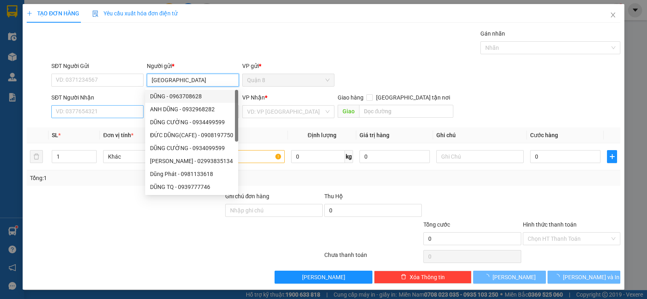 The image size is (647, 299). What do you see at coordinates (192, 122) in the screenshot?
I see `div: DŨNG CƯỜNG - 0934499599` at bounding box center [192, 122].